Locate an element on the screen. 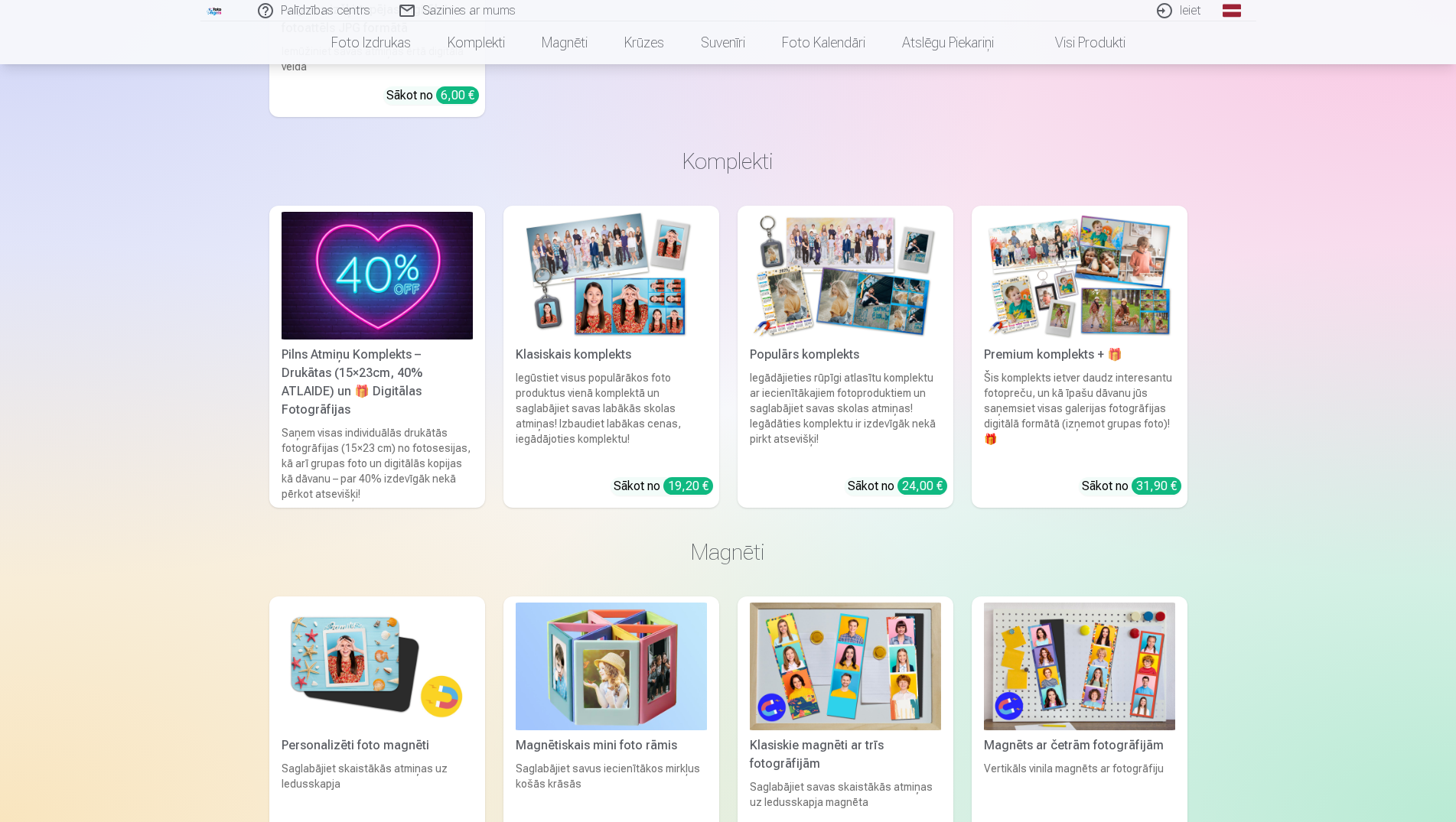 This screenshot has width=1456, height=822. div: Populārs komplekts is located at coordinates (846, 355).